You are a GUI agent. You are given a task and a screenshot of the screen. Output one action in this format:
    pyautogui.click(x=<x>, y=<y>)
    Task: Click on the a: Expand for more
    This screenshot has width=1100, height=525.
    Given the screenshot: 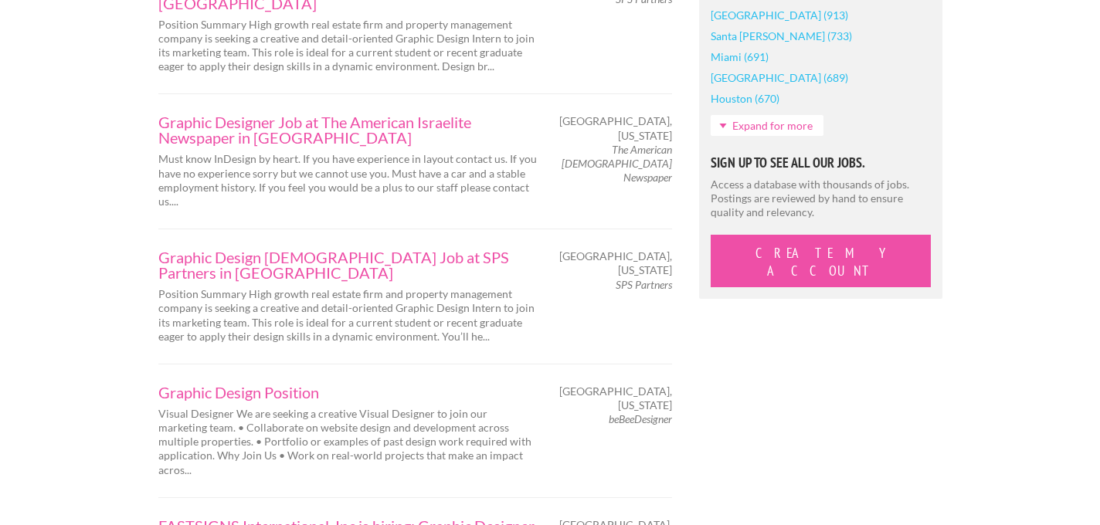 What is the action you would take?
    pyautogui.click(x=767, y=125)
    